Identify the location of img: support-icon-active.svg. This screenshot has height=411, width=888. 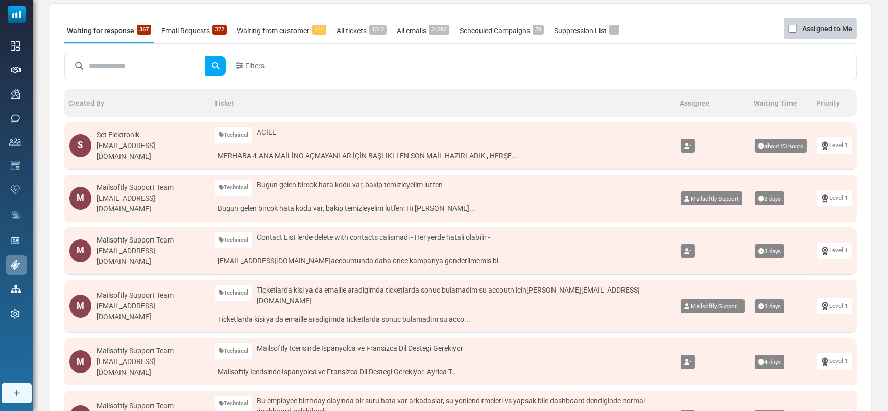
(15, 265).